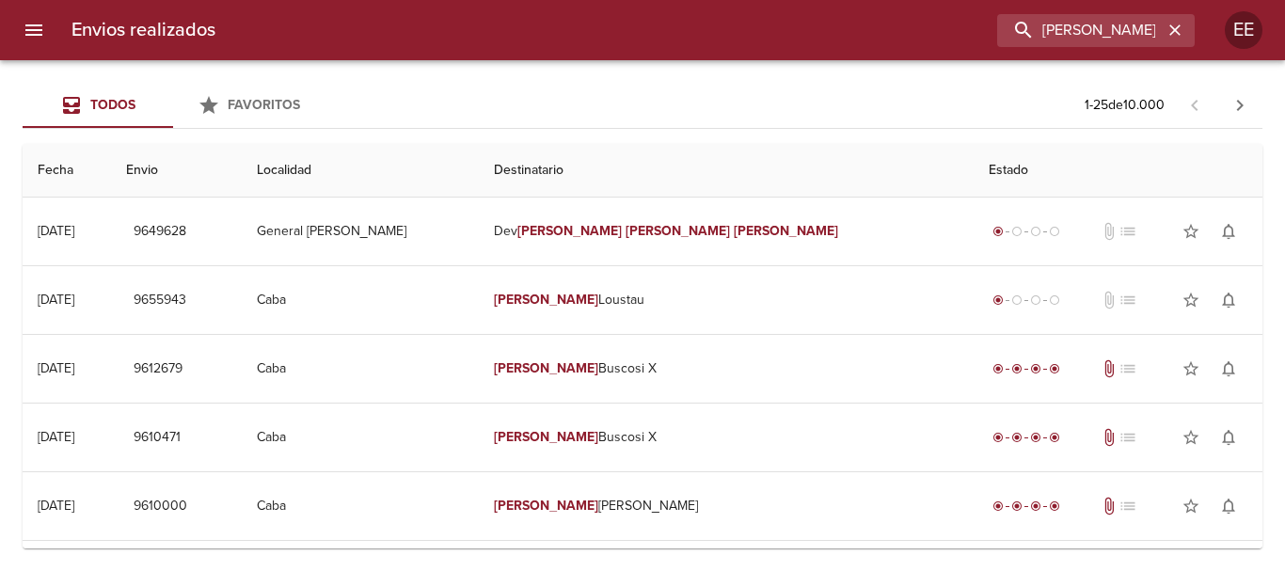  Describe the element at coordinates (160, 300) in the screenshot. I see `button: 9655943` at that location.